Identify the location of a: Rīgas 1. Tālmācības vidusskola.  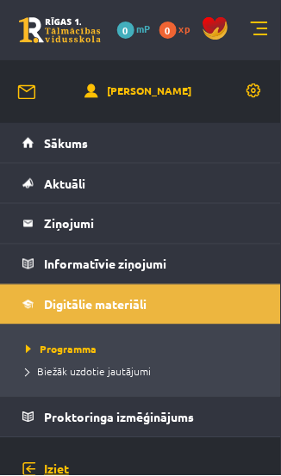
(59, 30).